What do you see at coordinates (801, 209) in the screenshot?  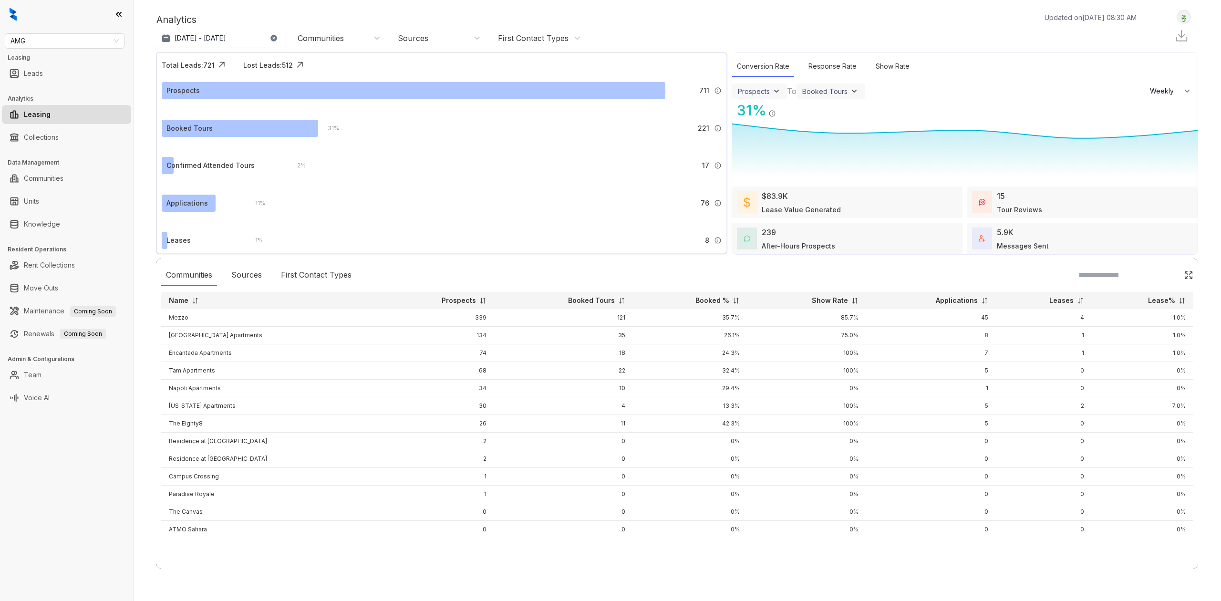 I see `div: Lease Value Generated` at bounding box center [801, 209].